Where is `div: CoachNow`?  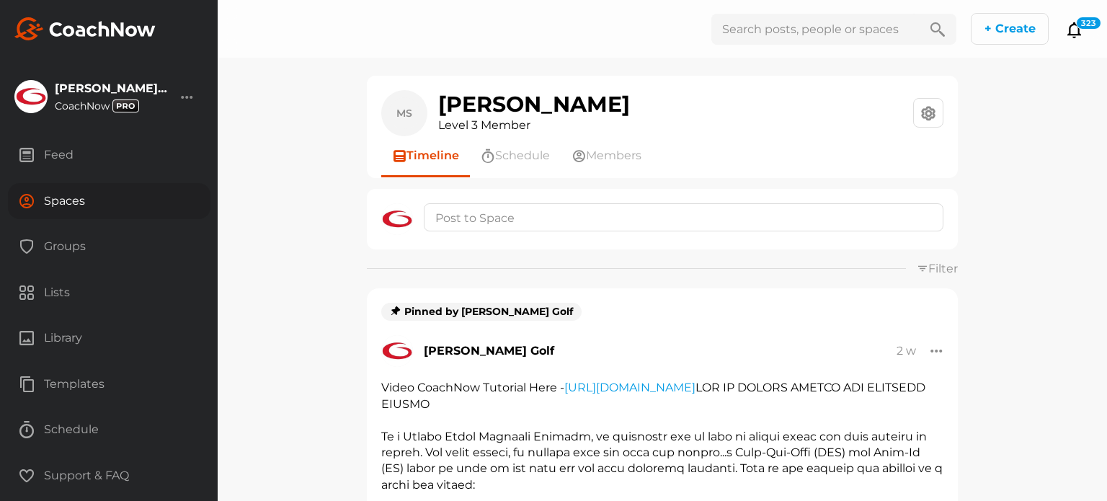 div: CoachNow is located at coordinates (112, 106).